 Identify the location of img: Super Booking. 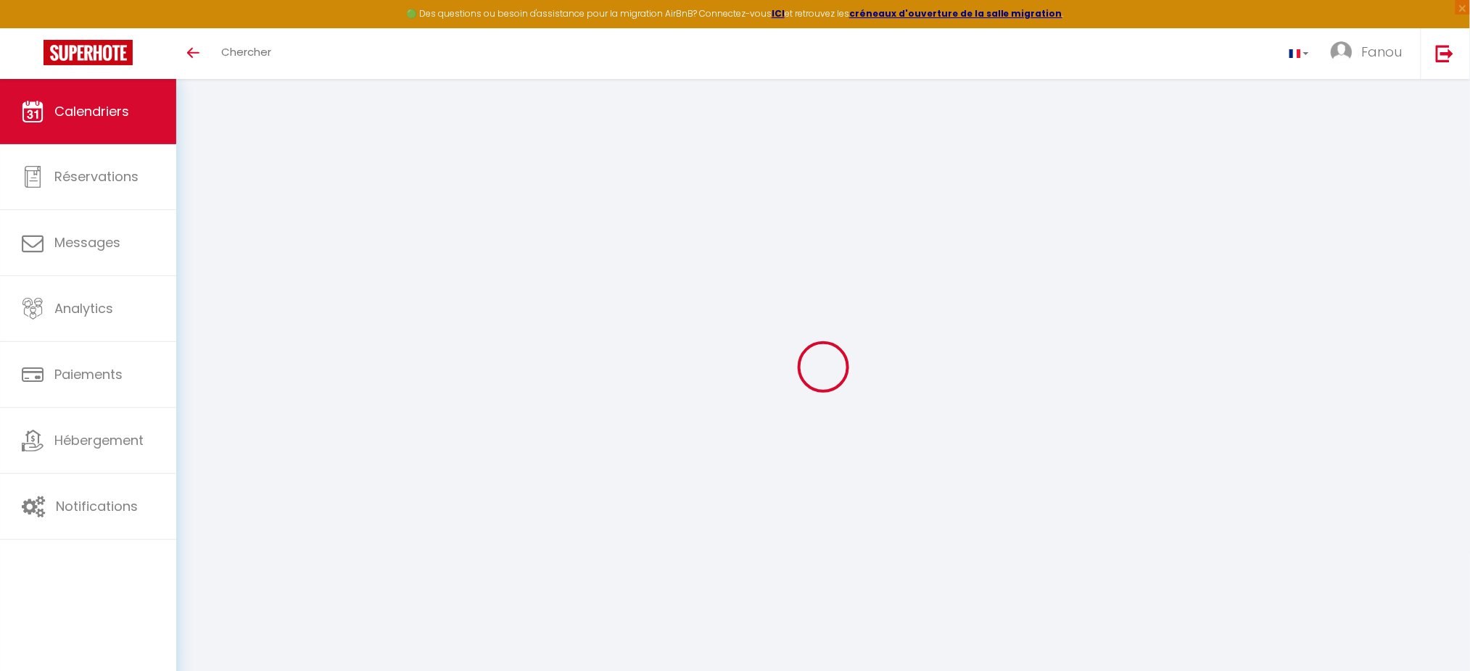
(88, 52).